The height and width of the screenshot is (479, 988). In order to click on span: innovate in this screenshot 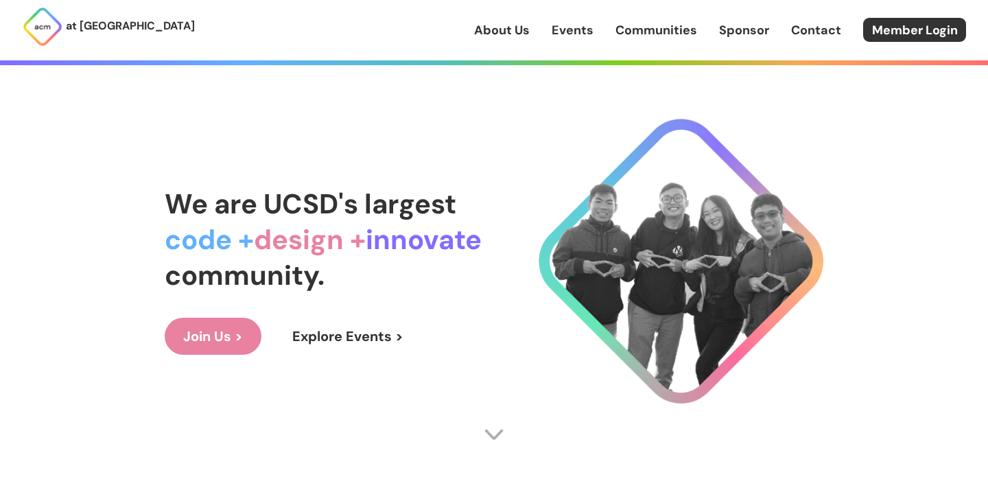, I will do `click(423, 240)`.